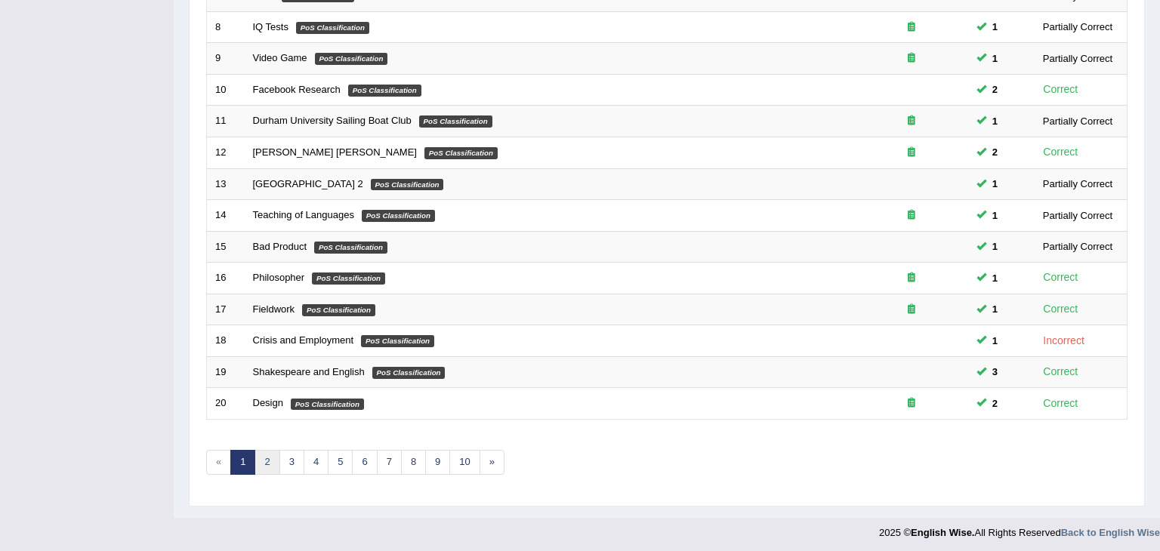 The height and width of the screenshot is (551, 1160). I want to click on a: Shakespeare and English, so click(309, 372).